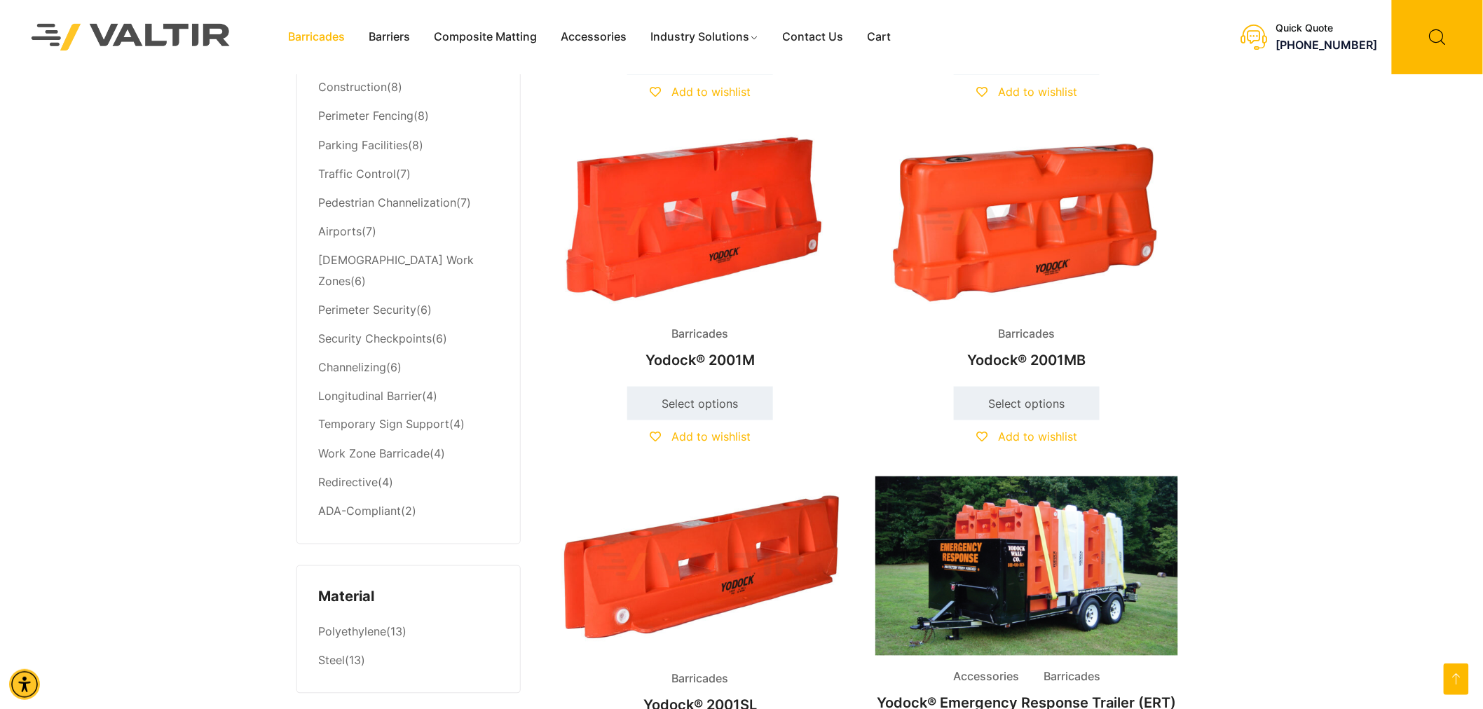  What do you see at coordinates (387, 203) in the screenshot?
I see `a: Pedestrian Channelization` at bounding box center [387, 203].